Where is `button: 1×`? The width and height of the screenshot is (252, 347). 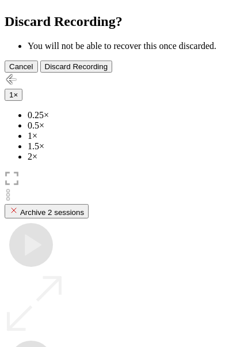 button: 1× is located at coordinates (13, 95).